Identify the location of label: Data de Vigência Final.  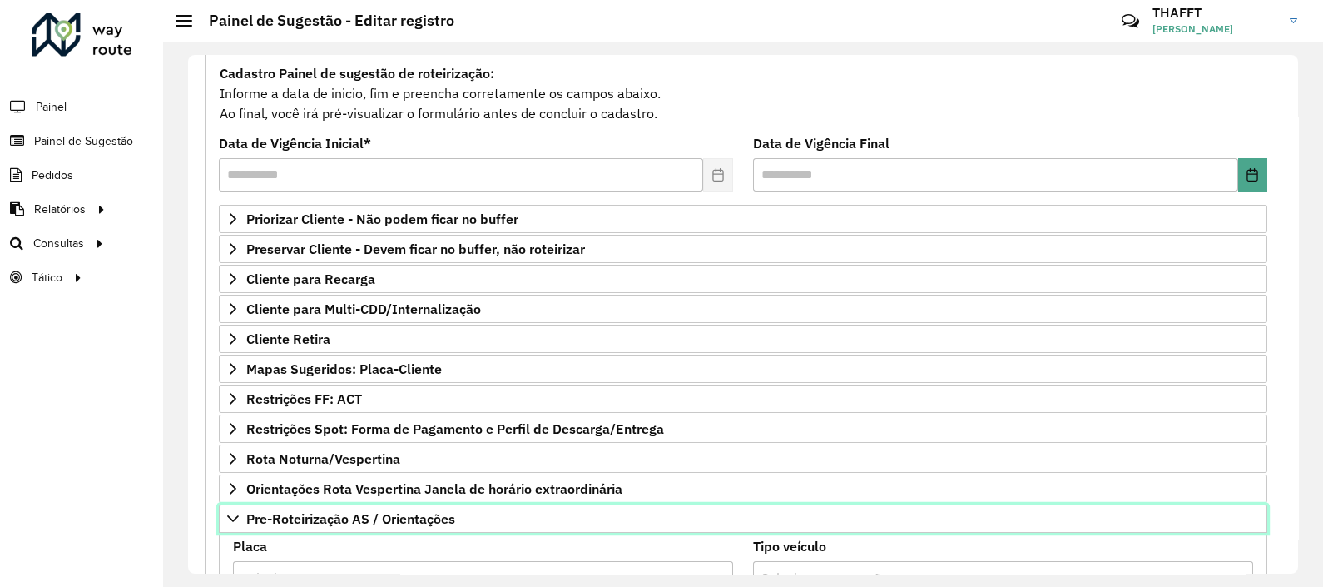
(821, 143).